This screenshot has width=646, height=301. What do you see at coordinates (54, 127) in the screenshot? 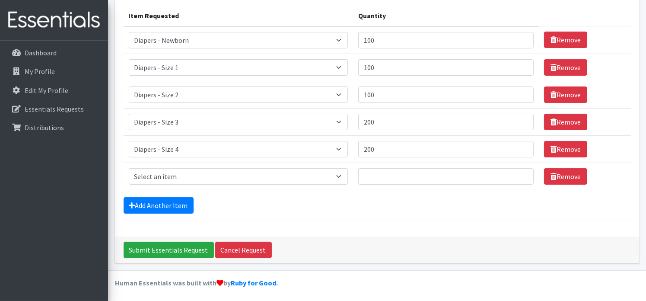
I see `a: Distributions` at bounding box center [54, 127].